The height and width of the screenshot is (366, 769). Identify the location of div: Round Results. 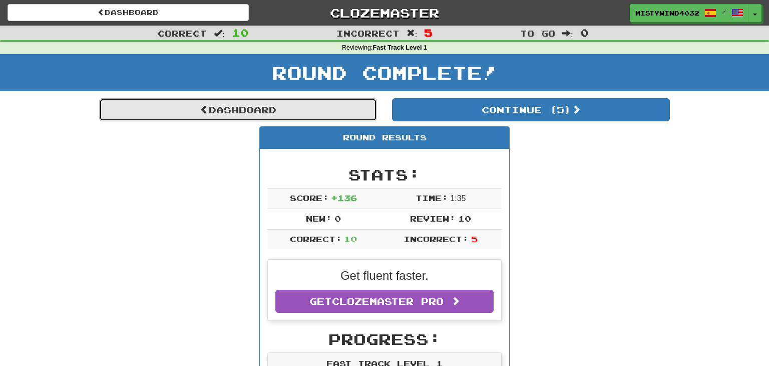
(385, 138).